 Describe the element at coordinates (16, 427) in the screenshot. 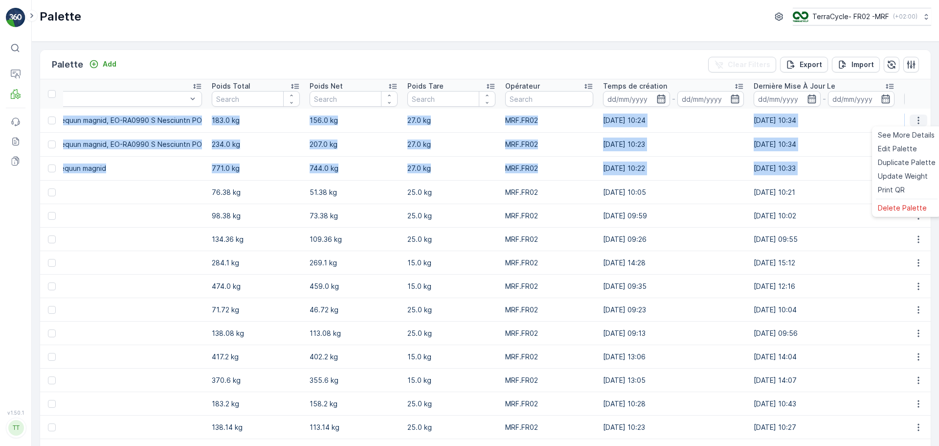

I see `div: TT` at that location.